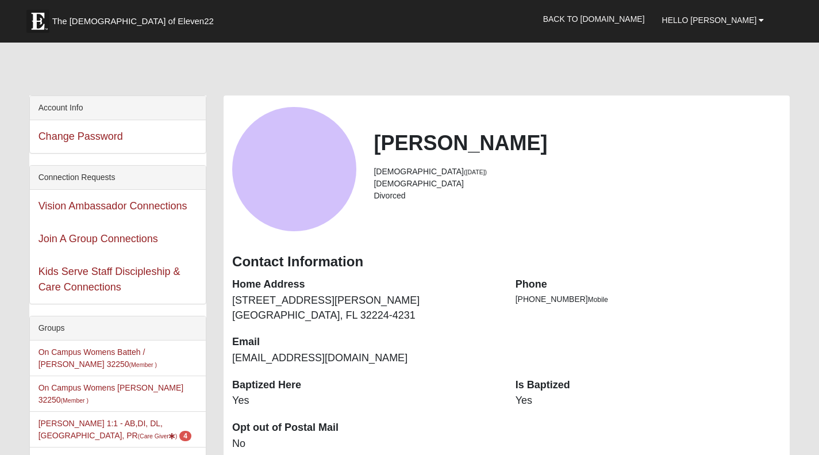 This screenshot has width=819, height=455. What do you see at coordinates (113, 206) in the screenshot?
I see `a: Vision Ambassador Connections` at bounding box center [113, 206].